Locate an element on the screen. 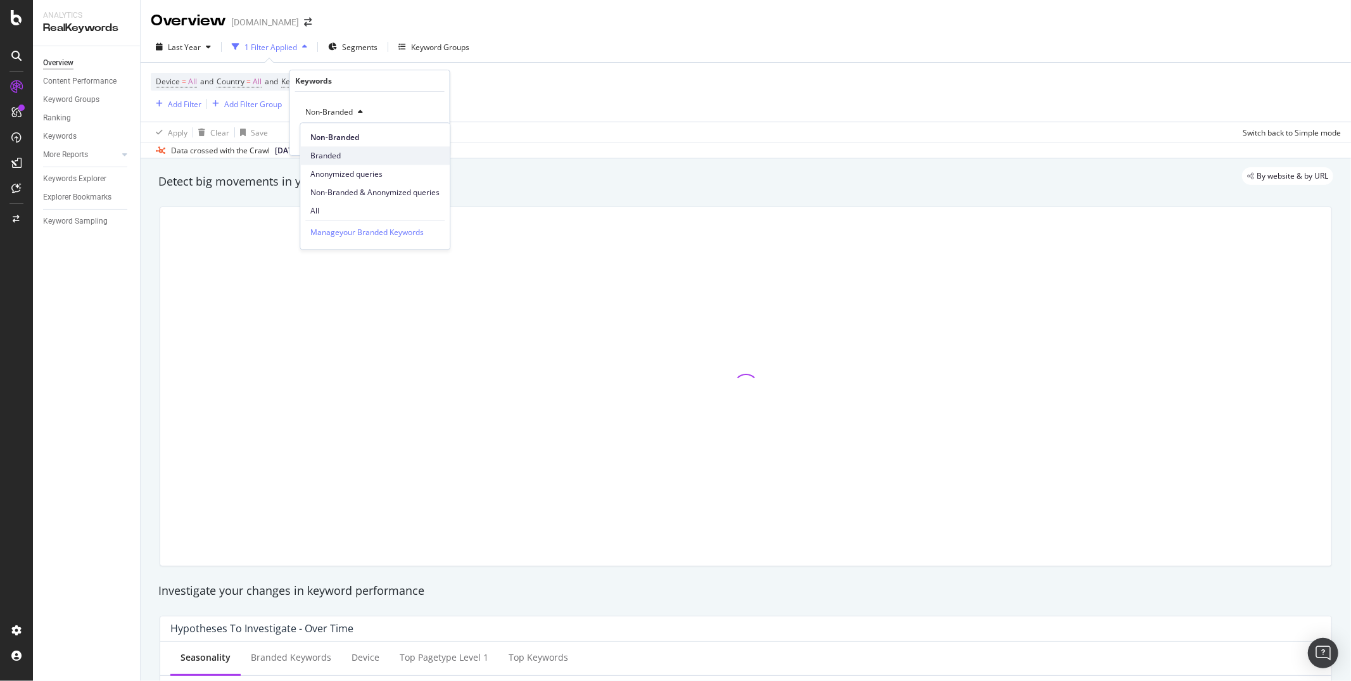 This screenshot has height=681, width=1351. div: Clear is located at coordinates (220, 132).